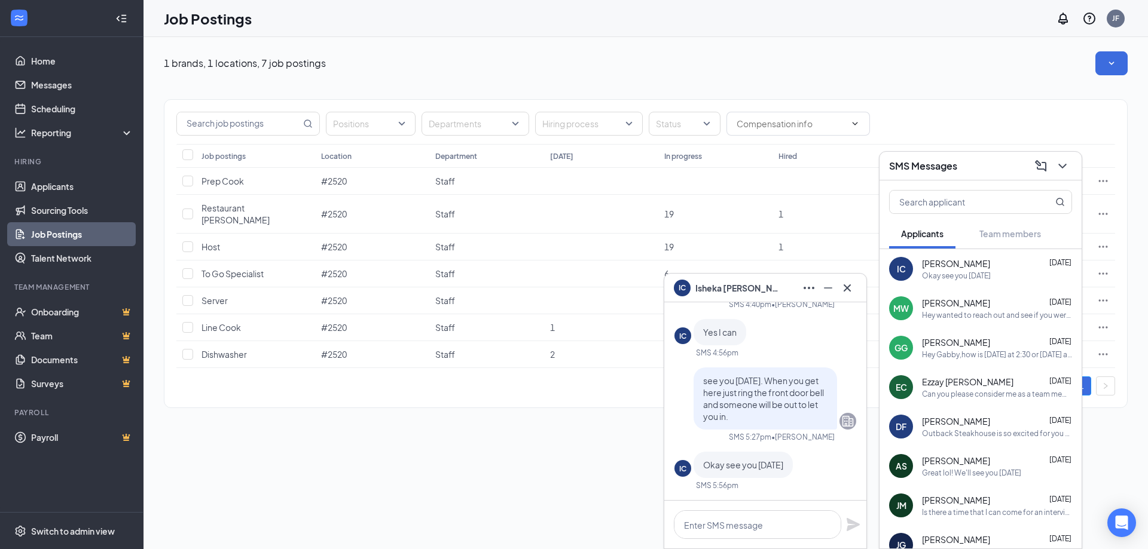 This screenshot has width=1148, height=549. Describe the element at coordinates (901, 466) in the screenshot. I see `div: AS` at that location.